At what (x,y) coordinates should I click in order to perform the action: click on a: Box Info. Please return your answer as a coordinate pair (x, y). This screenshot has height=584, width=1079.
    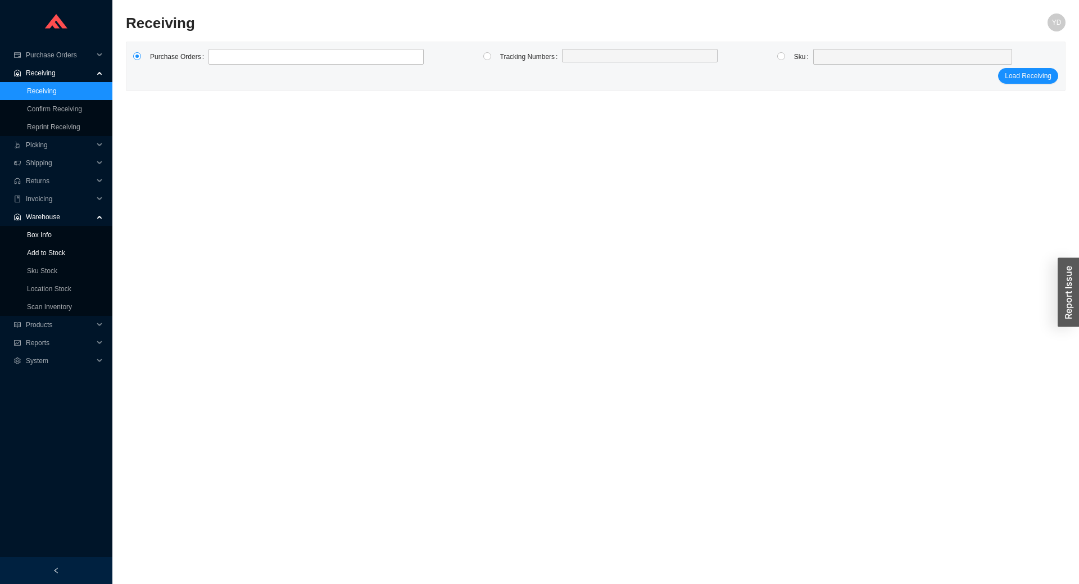
    Looking at the image, I should click on (39, 235).